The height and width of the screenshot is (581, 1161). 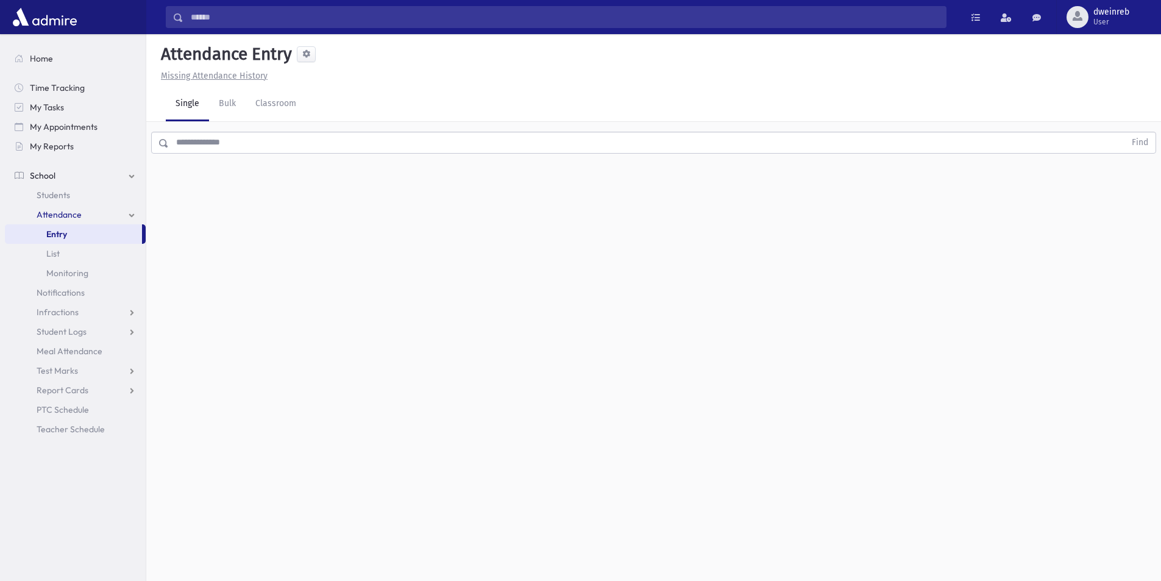 What do you see at coordinates (227, 104) in the screenshot?
I see `a: Bulk` at bounding box center [227, 104].